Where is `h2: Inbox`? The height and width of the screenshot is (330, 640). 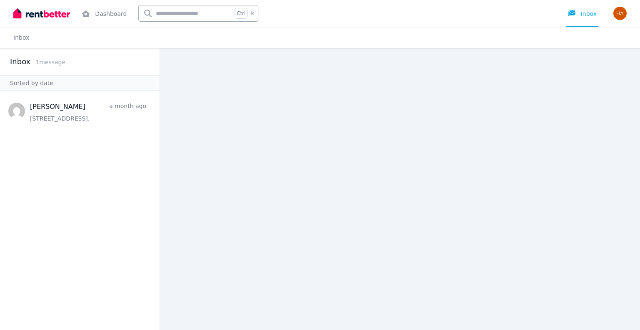 h2: Inbox is located at coordinates (20, 62).